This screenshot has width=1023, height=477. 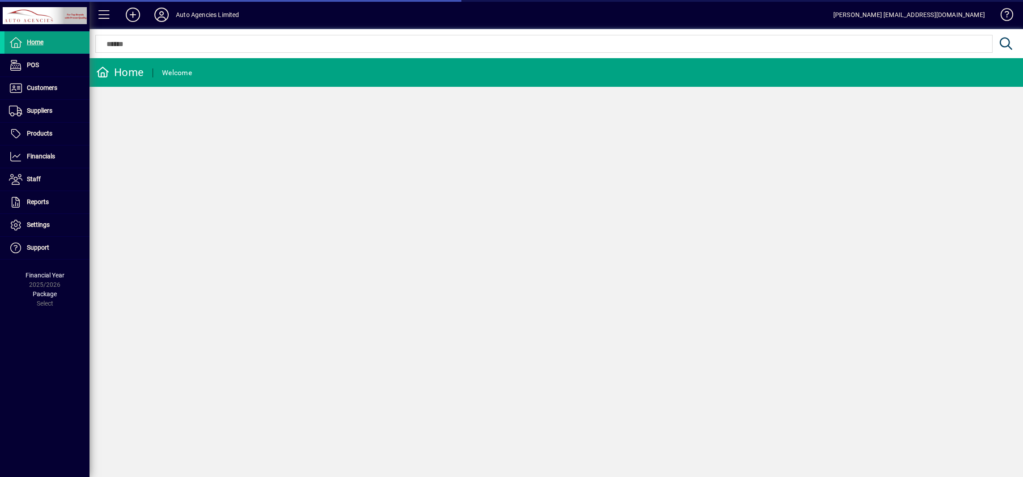 I want to click on a: Reports, so click(x=47, y=202).